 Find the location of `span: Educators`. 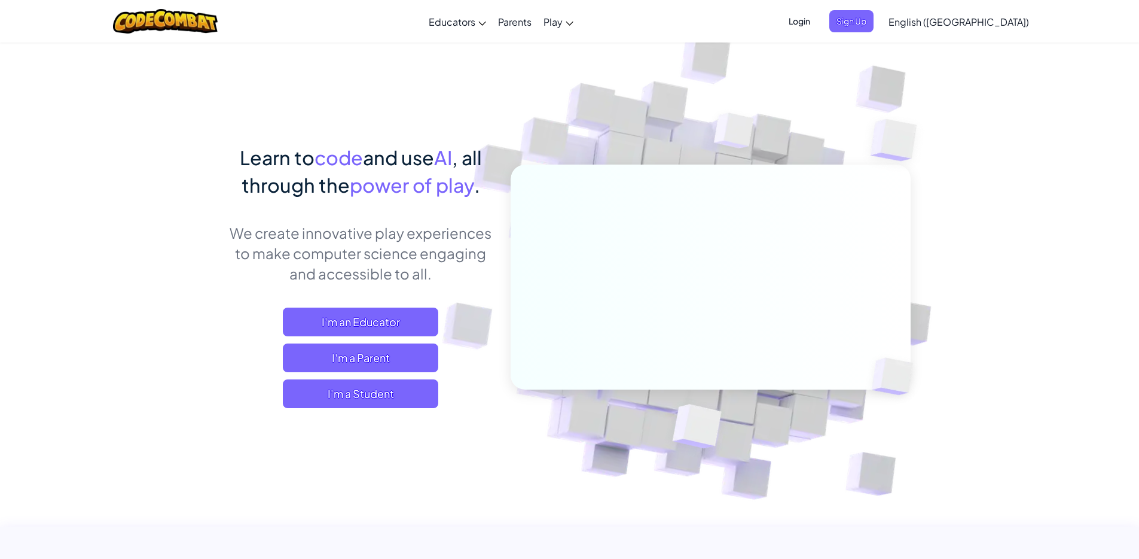

span: Educators is located at coordinates (452, 22).